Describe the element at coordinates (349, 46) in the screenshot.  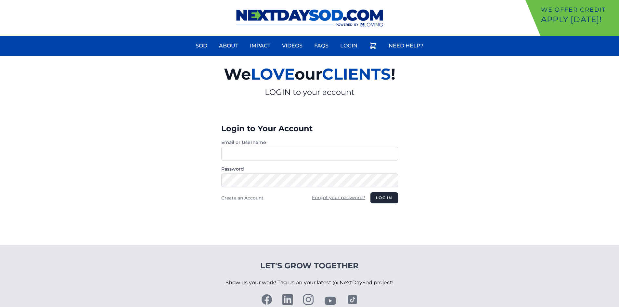
I see `a: Login` at that location.